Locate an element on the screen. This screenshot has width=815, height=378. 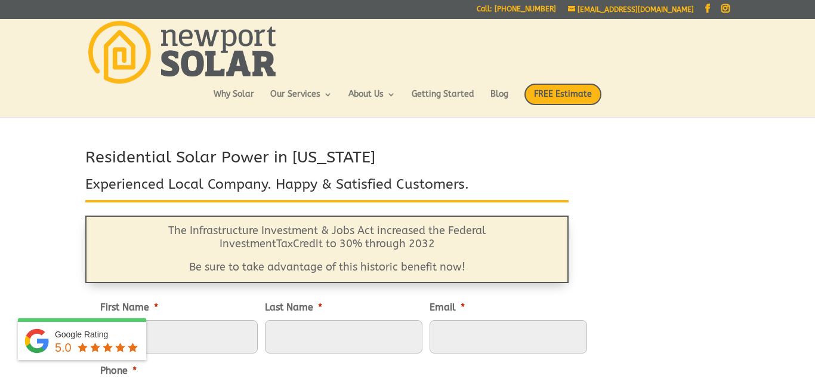
p: The Infrastructure Investment & Jobs Act increased the Federal Investment Credit to 30% through 2032 is located at coordinates (327, 242).